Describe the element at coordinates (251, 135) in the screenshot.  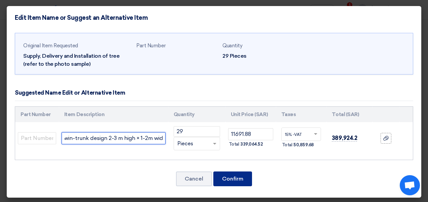
I see `input: Unit Price` at that location.